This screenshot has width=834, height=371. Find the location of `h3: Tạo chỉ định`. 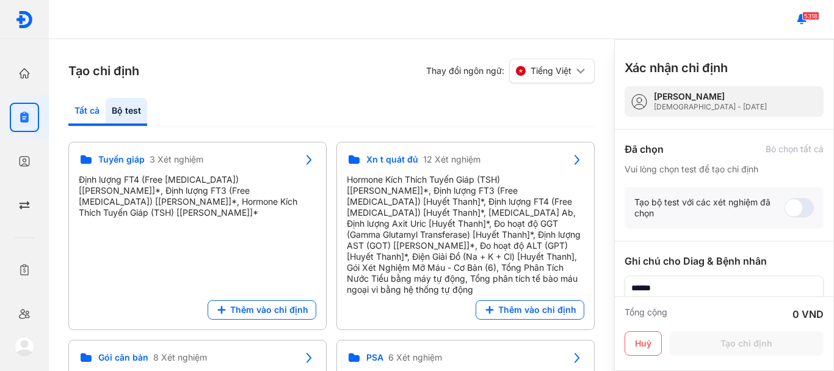

h3: Tạo chỉ định is located at coordinates (104, 71).